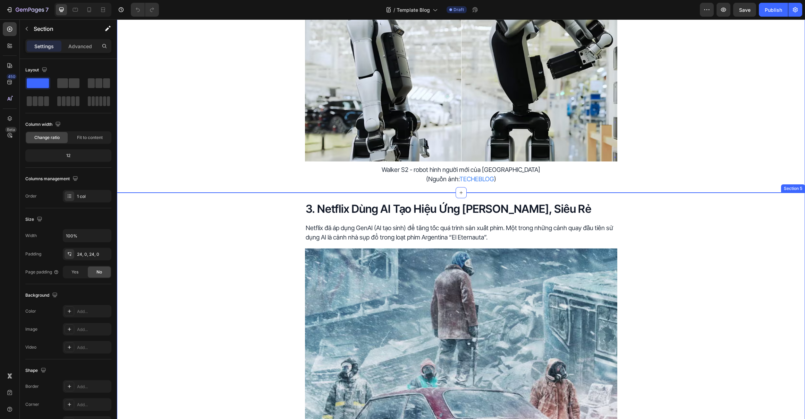  I want to click on span: No, so click(99, 272).